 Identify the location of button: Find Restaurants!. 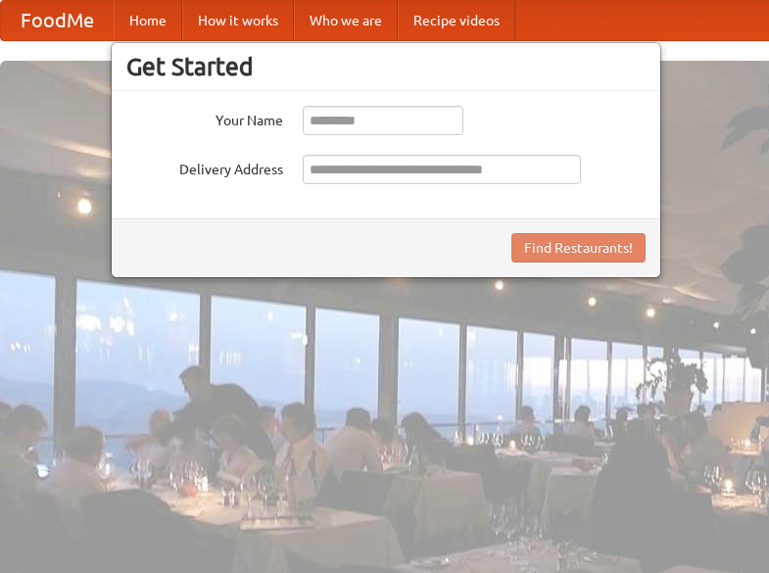
(578, 248).